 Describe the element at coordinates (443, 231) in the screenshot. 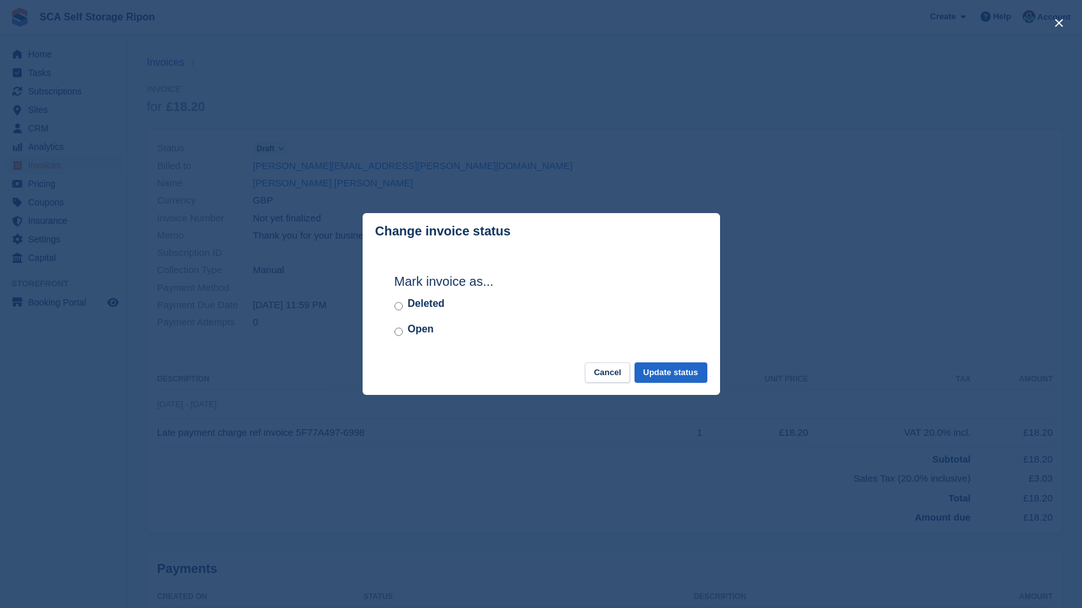

I see `p: Change invoice status` at that location.